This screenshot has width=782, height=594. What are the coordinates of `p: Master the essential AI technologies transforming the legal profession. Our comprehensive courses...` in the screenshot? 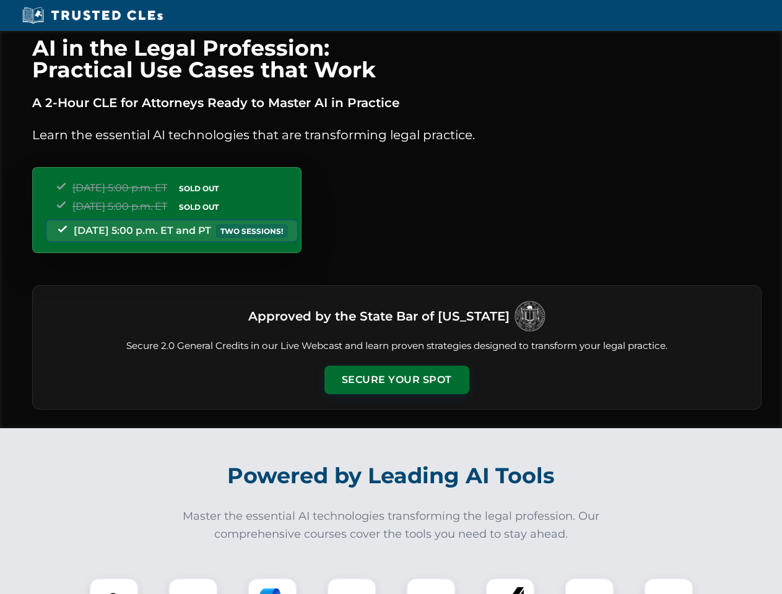 It's located at (391, 525).